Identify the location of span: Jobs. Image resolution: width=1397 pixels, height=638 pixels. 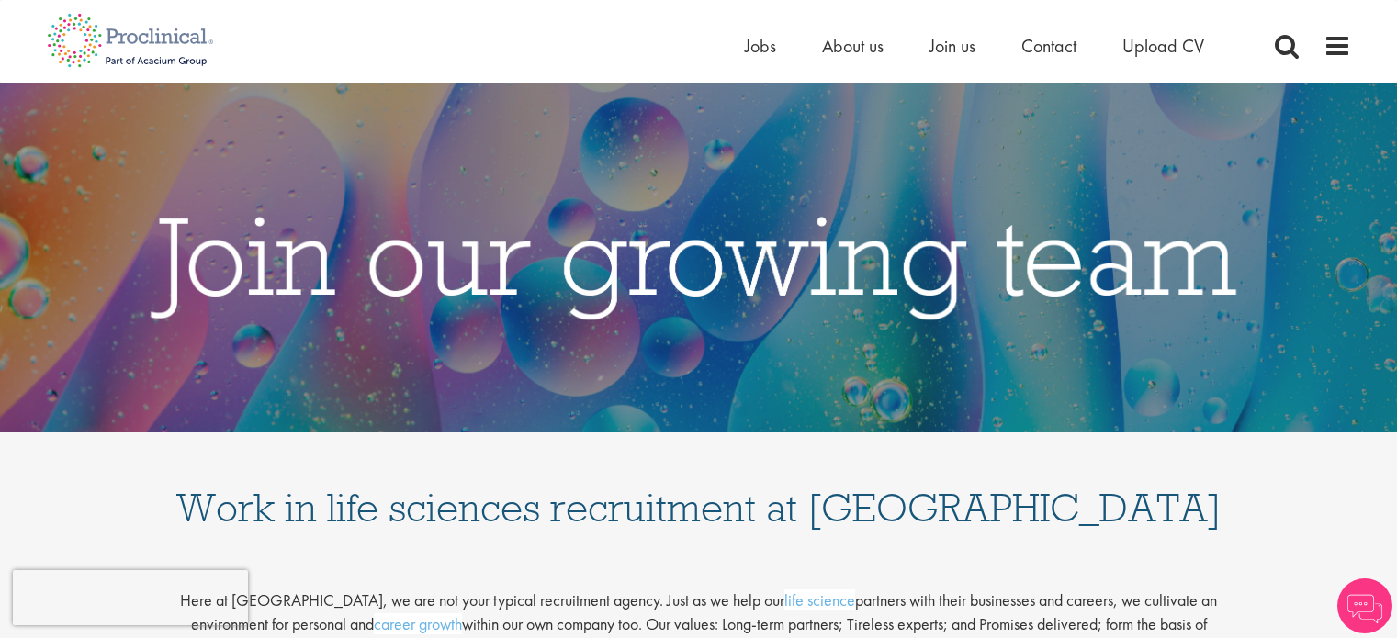
(761, 46).